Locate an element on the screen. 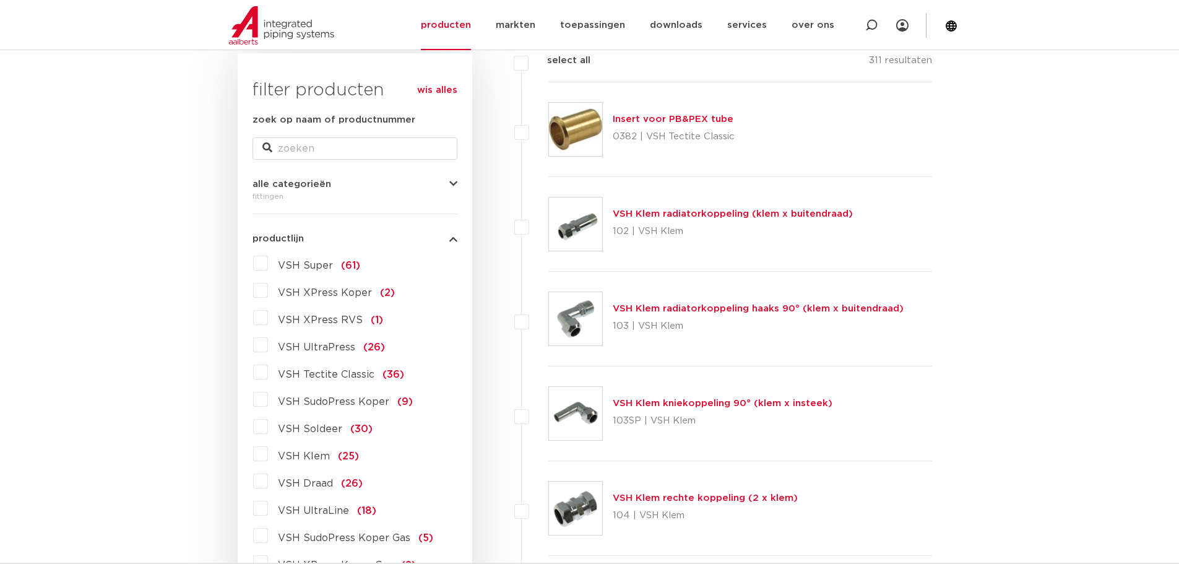 The width and height of the screenshot is (1179, 564). span: VSH XPress RVS is located at coordinates (320, 320).